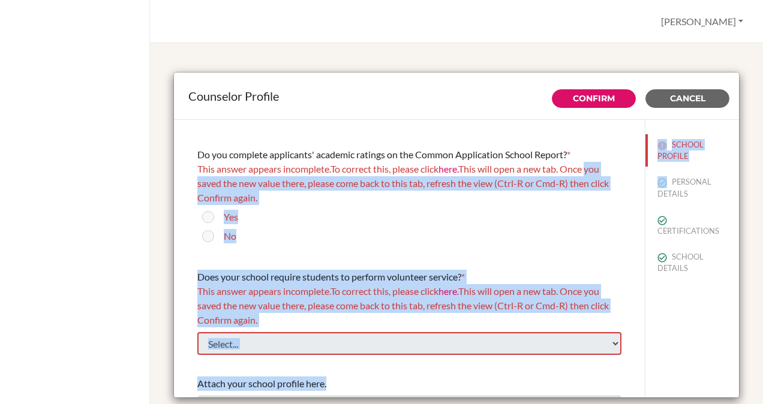 The image size is (763, 404). What do you see at coordinates (329, 276) in the screenshot?
I see `span: Does your school require students to perform volunteer service?` at bounding box center [329, 276].